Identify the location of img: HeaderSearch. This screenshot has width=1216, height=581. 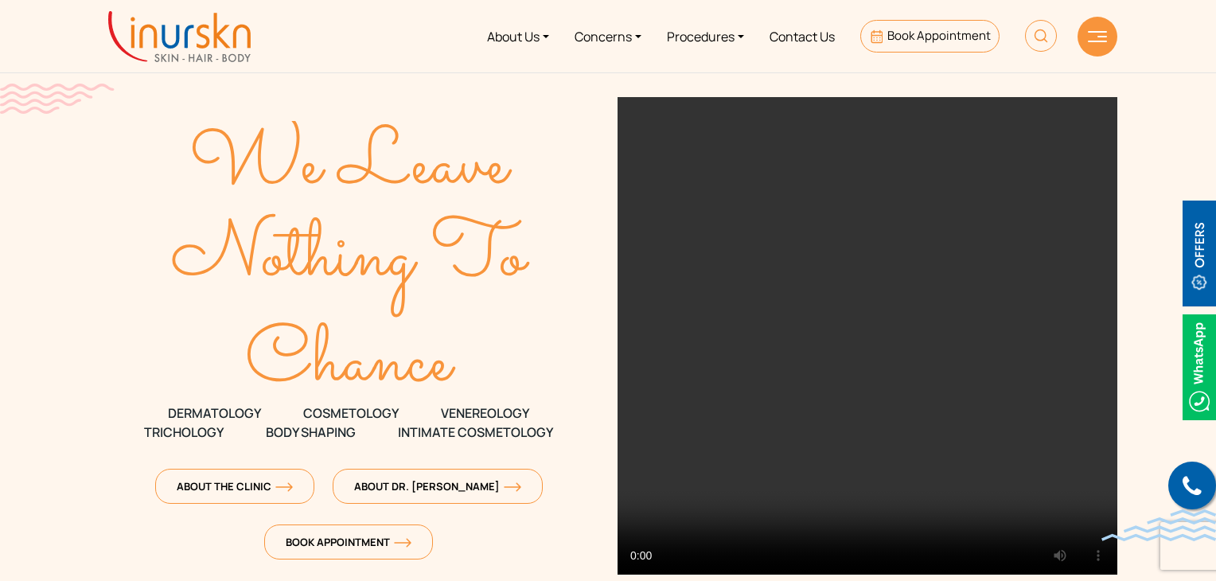
(1041, 36).